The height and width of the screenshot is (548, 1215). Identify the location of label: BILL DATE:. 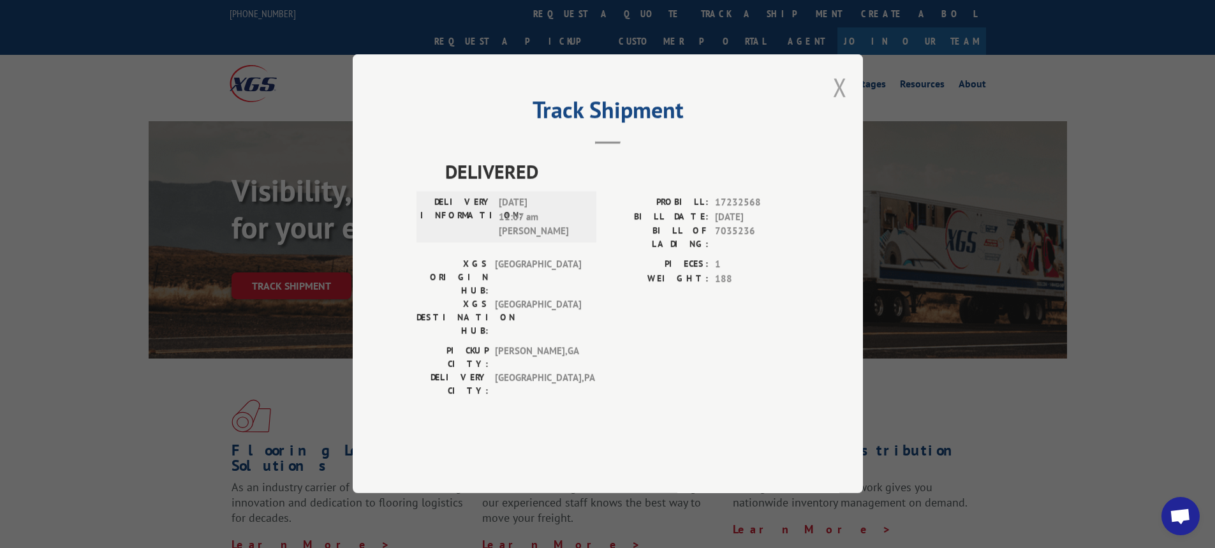
(658, 217).